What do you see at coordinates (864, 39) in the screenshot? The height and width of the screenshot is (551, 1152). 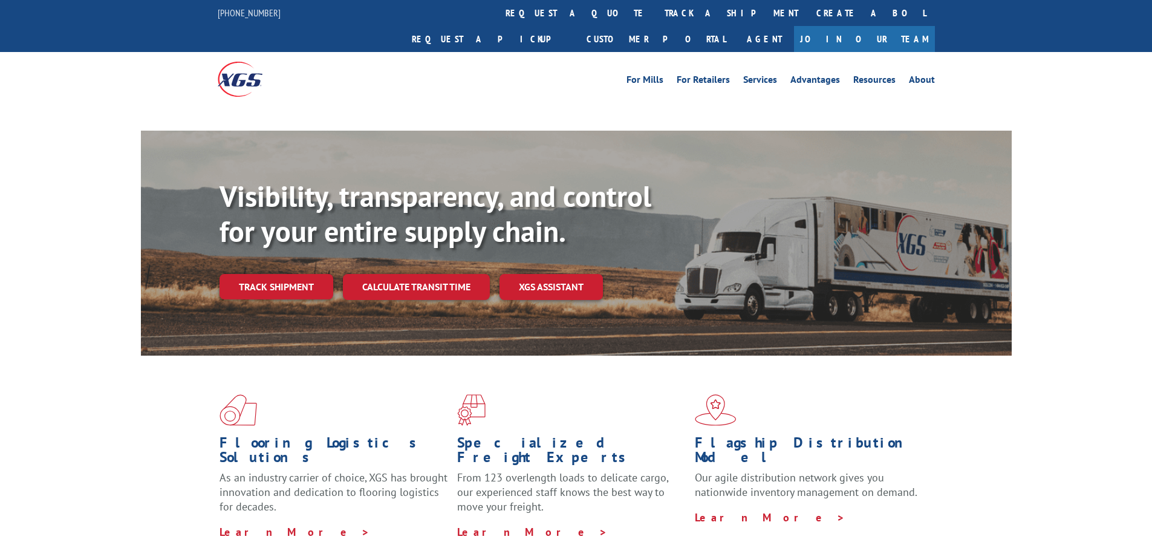 I see `a: Join Our Team` at bounding box center [864, 39].